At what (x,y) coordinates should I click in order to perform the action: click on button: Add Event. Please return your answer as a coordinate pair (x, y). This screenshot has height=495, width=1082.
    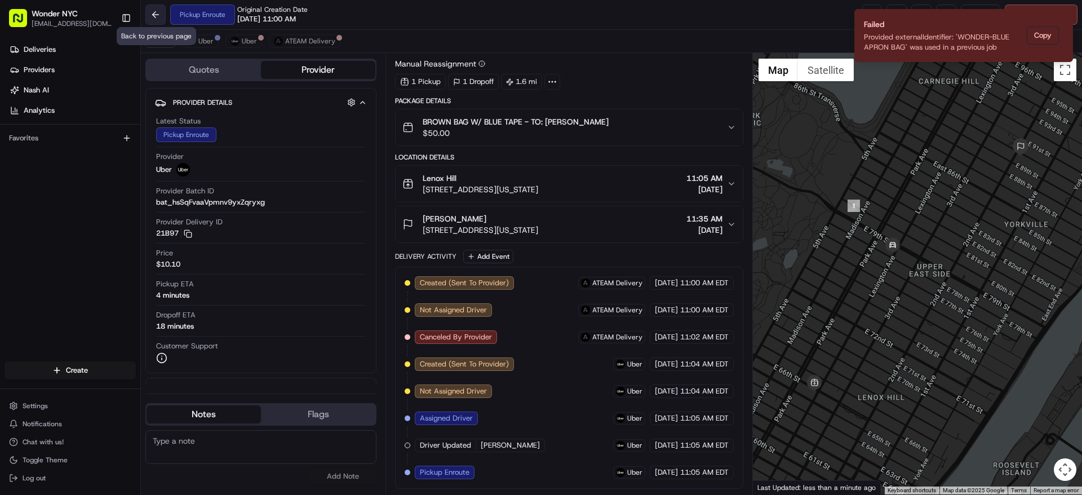
    Looking at the image, I should click on (488, 256).